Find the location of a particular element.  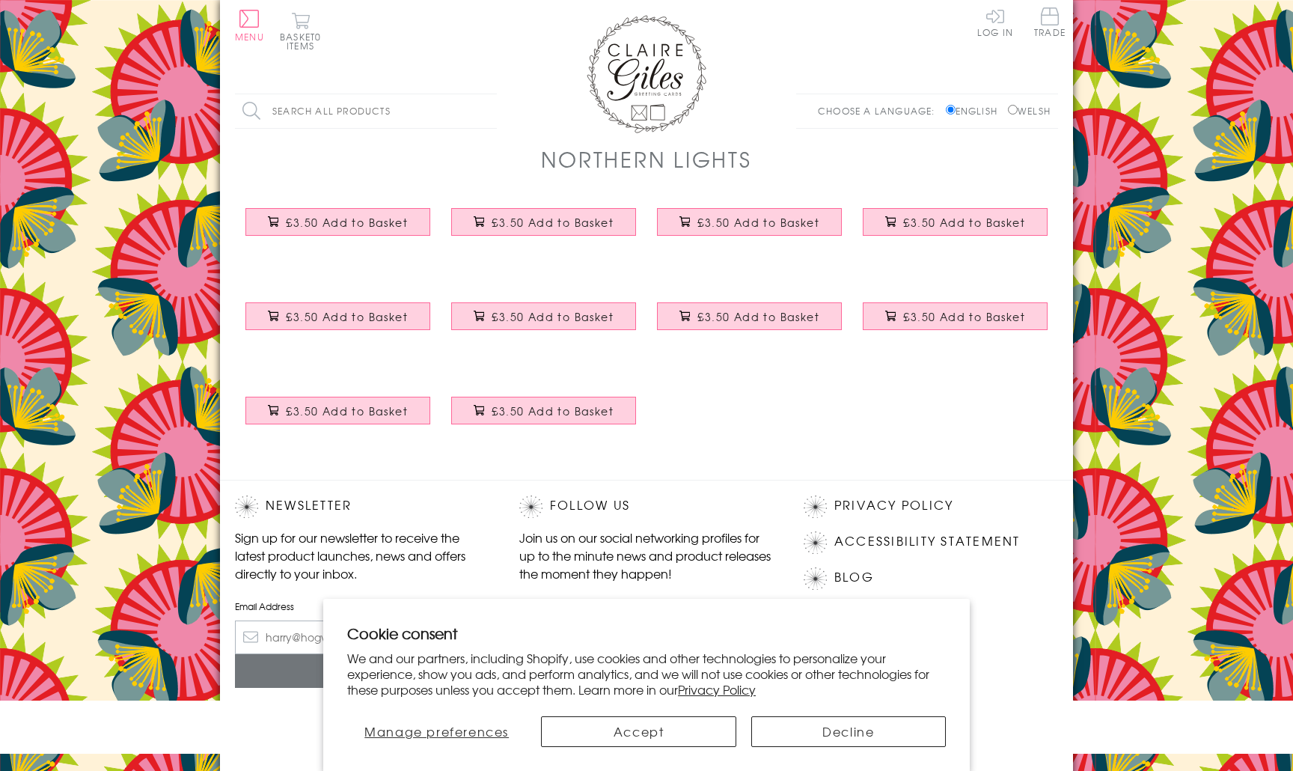

p: Sign up for our newsletter to receive the latest product launches, news and offers directly to yo... is located at coordinates (362, 555).